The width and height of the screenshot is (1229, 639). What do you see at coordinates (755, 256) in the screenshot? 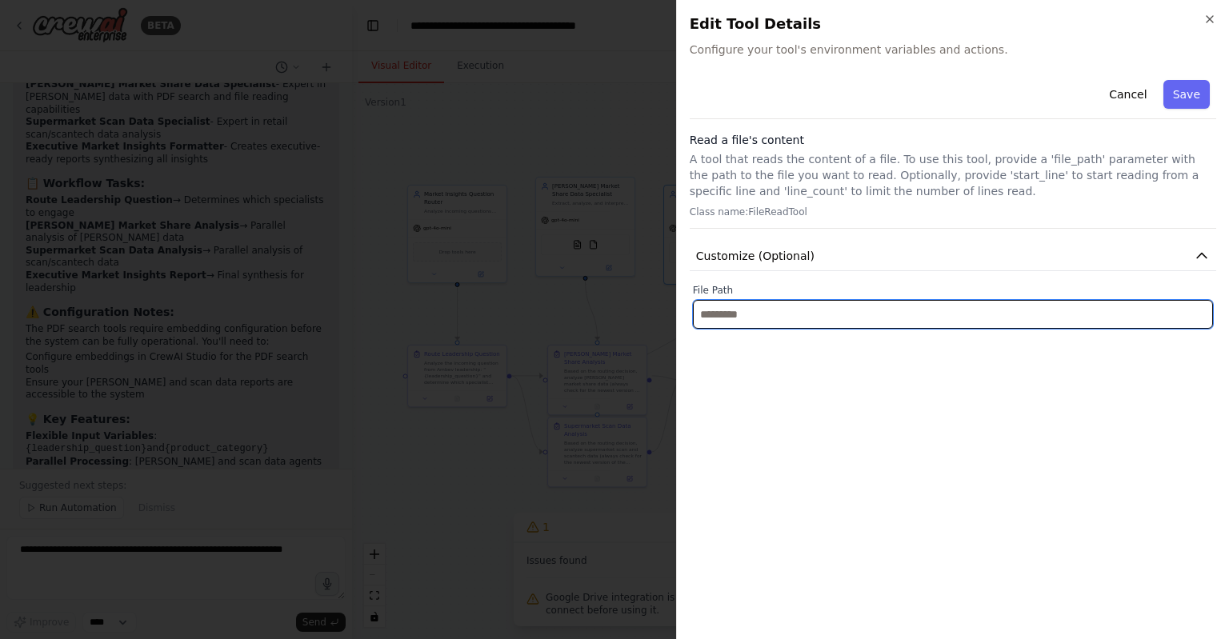
I see `span: Customize (Optional)` at bounding box center [755, 256].